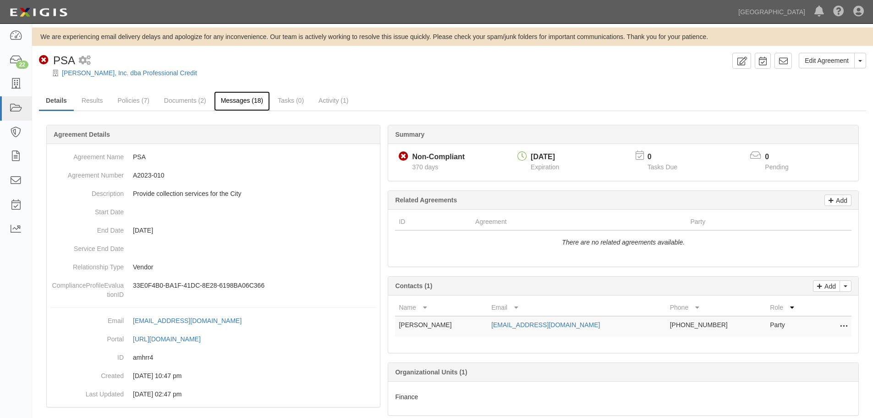 The width and height of the screenshot is (873, 418). Describe the element at coordinates (213, 175) in the screenshot. I see `dd: A2023-010` at that location.